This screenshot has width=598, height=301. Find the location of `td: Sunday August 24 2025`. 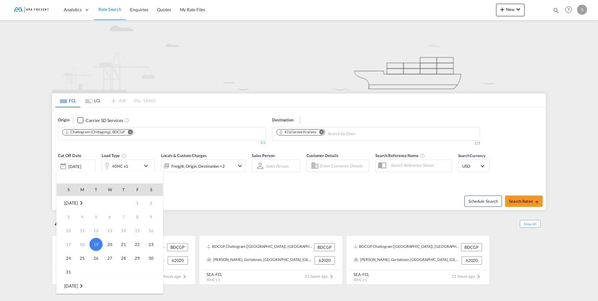

td: Sunday August 24 2025 is located at coordinates (66, 258).